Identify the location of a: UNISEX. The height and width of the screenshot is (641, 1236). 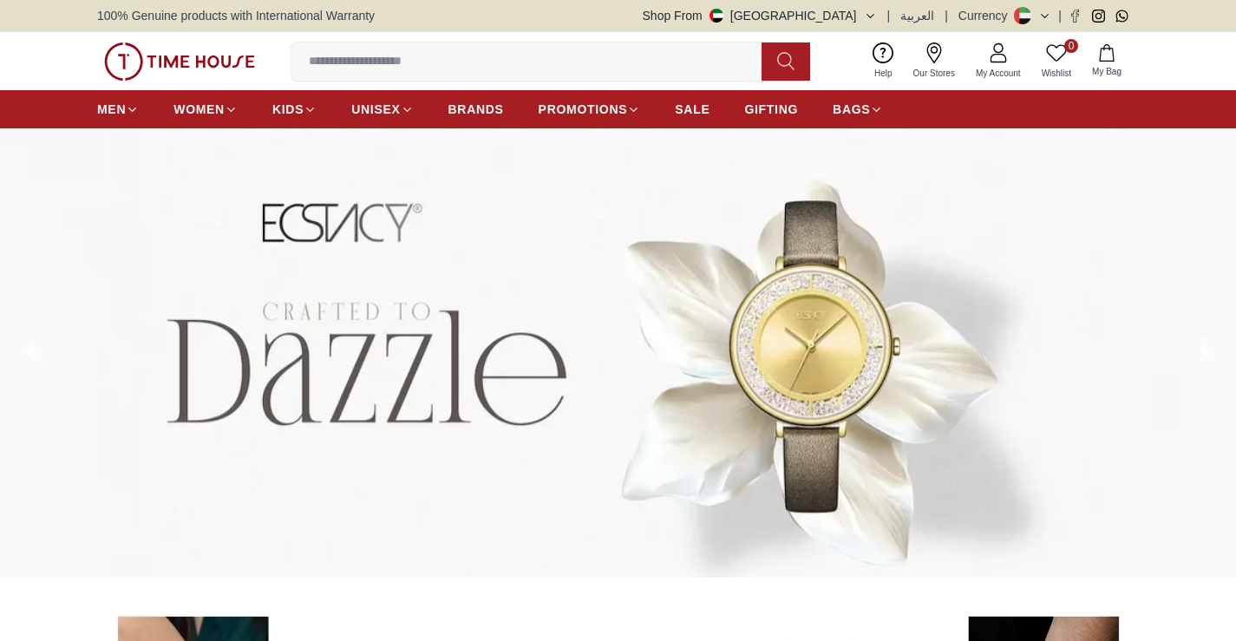
(382, 109).